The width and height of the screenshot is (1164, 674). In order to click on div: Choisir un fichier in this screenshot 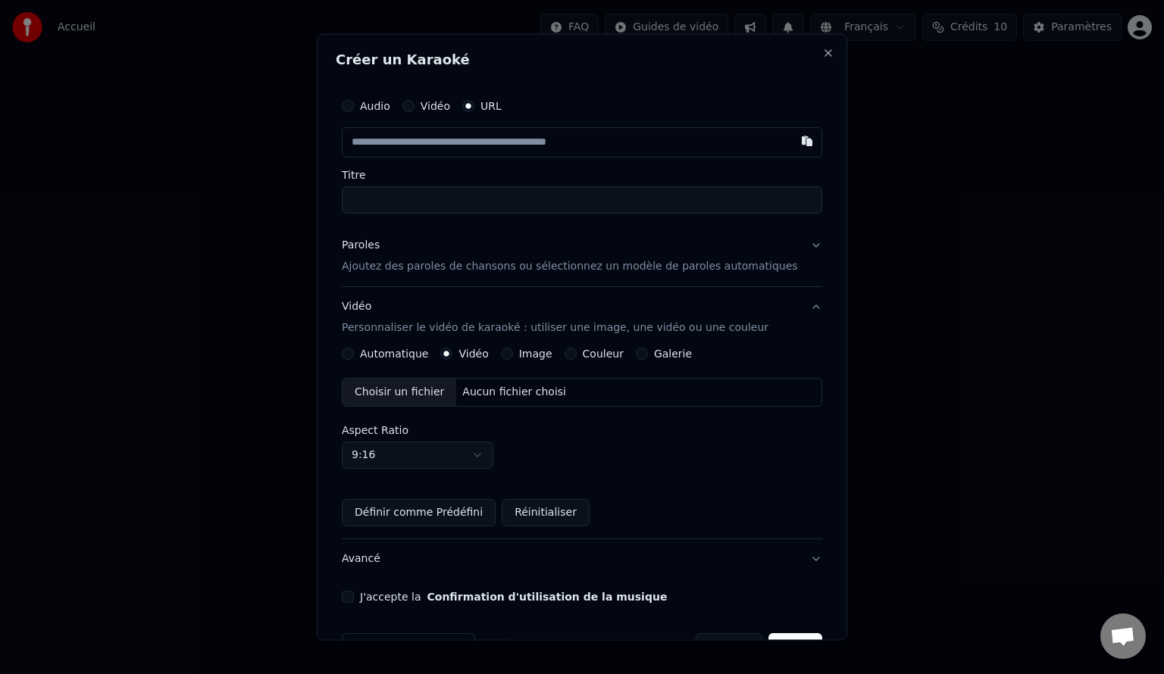, I will do `click(399, 392)`.